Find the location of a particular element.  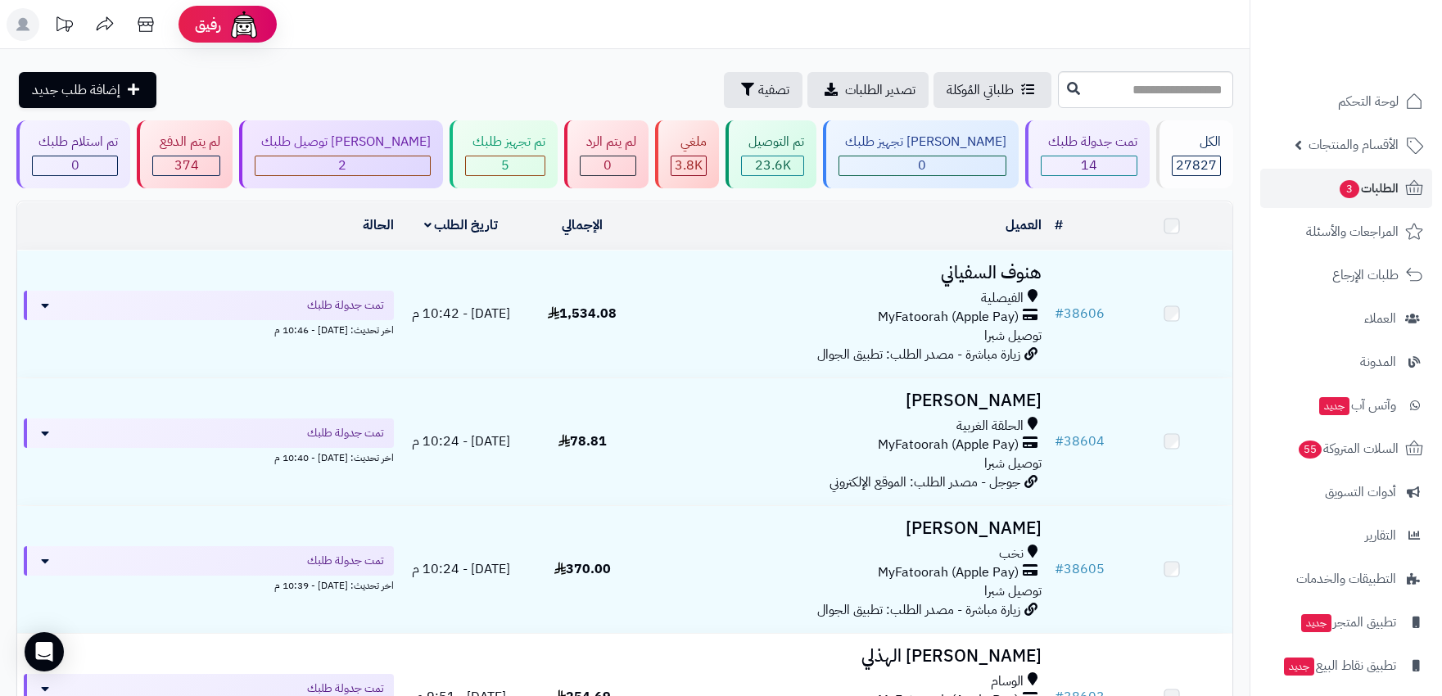

span: زيارة مباشرة - مصدر الطلب: تطبيق الجوال is located at coordinates (919, 610).